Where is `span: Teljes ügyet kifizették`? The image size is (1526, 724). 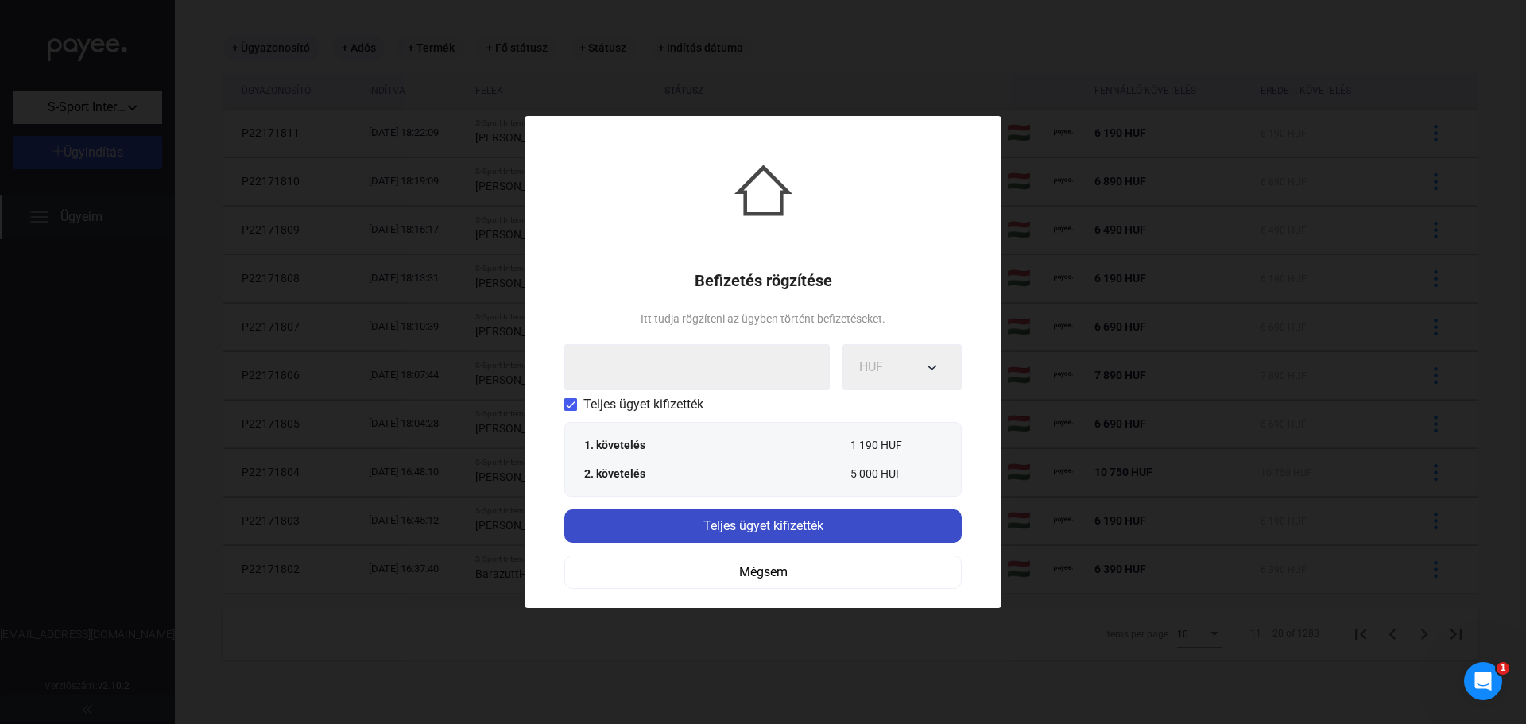 span: Teljes ügyet kifizették is located at coordinates (643, 404).